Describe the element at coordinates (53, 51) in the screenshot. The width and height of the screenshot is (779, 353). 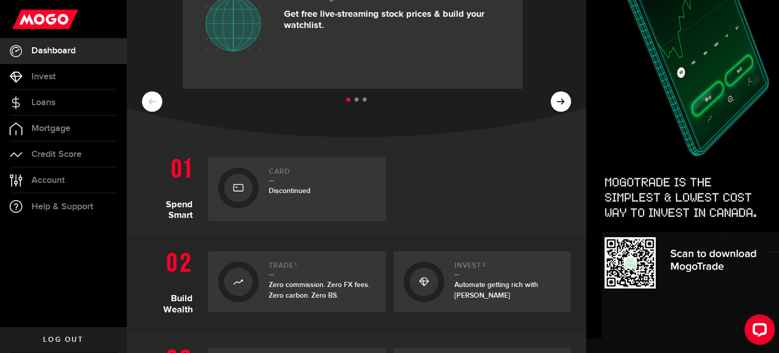
I see `span: Dashboard` at that location.